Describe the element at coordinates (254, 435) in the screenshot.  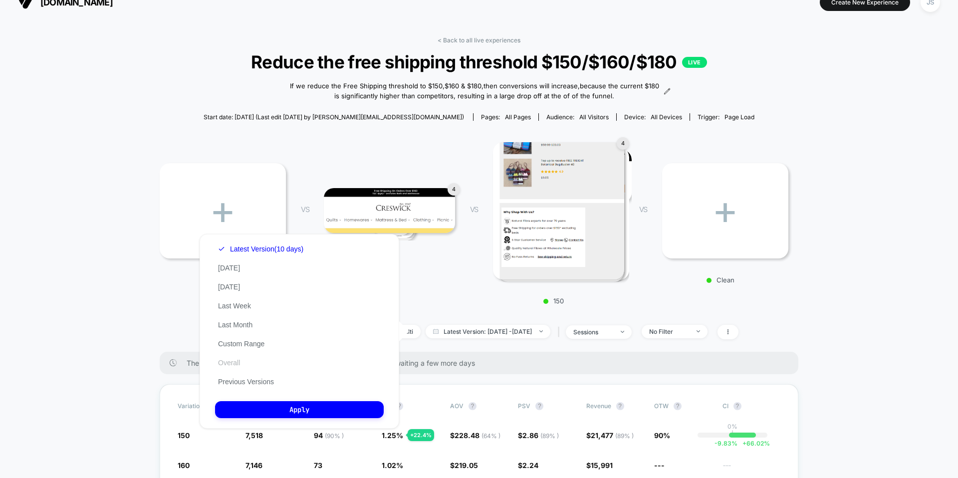
I see `span: 7,518` at that location.